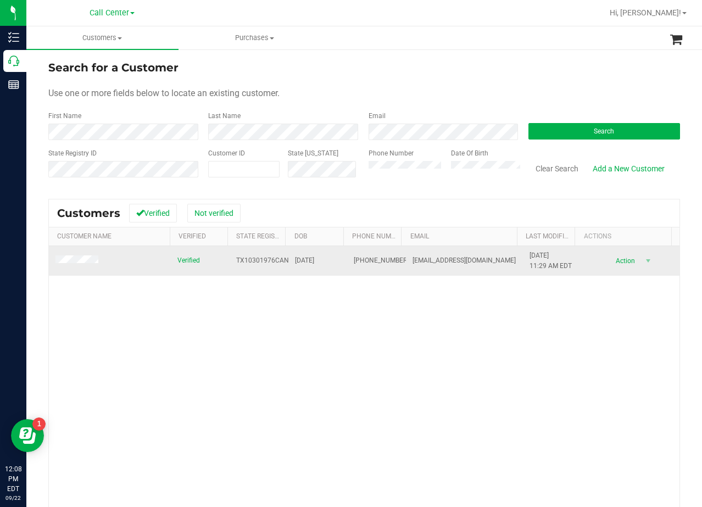 The width and height of the screenshot is (702, 507). Describe the element at coordinates (14, 85) in the screenshot. I see `inline-svg: Reports` at that location.